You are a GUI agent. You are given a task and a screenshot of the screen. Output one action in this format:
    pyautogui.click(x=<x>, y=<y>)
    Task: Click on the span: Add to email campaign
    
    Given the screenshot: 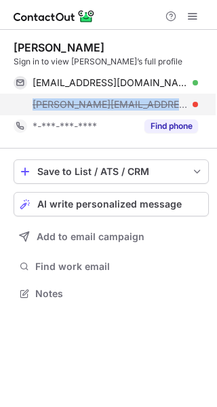 What is the action you would take?
    pyautogui.click(x=90, y=237)
    